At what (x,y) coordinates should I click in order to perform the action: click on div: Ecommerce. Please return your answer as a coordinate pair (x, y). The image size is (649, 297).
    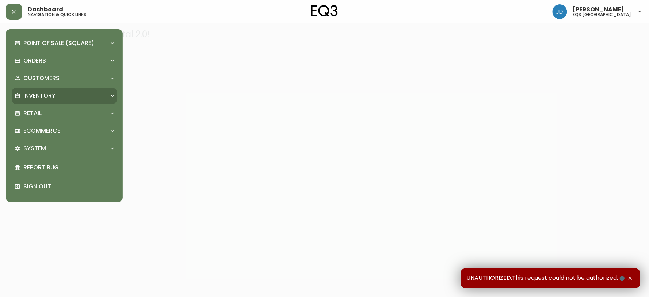
    Looking at the image, I should click on (64, 131).